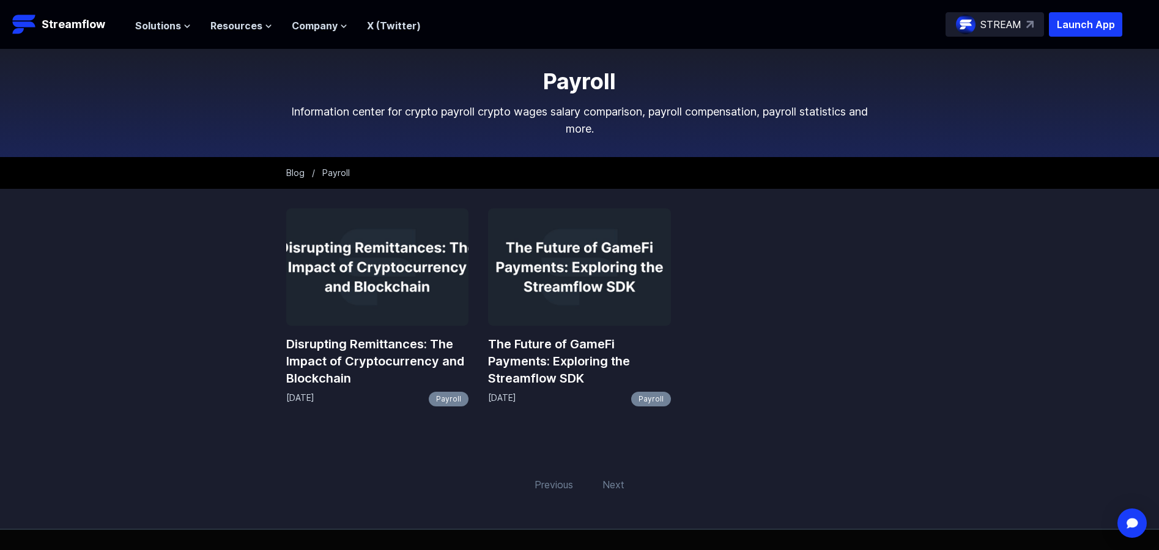 This screenshot has height=550, width=1159. Describe the element at coordinates (163, 26) in the screenshot. I see `button: Solutions` at that location.